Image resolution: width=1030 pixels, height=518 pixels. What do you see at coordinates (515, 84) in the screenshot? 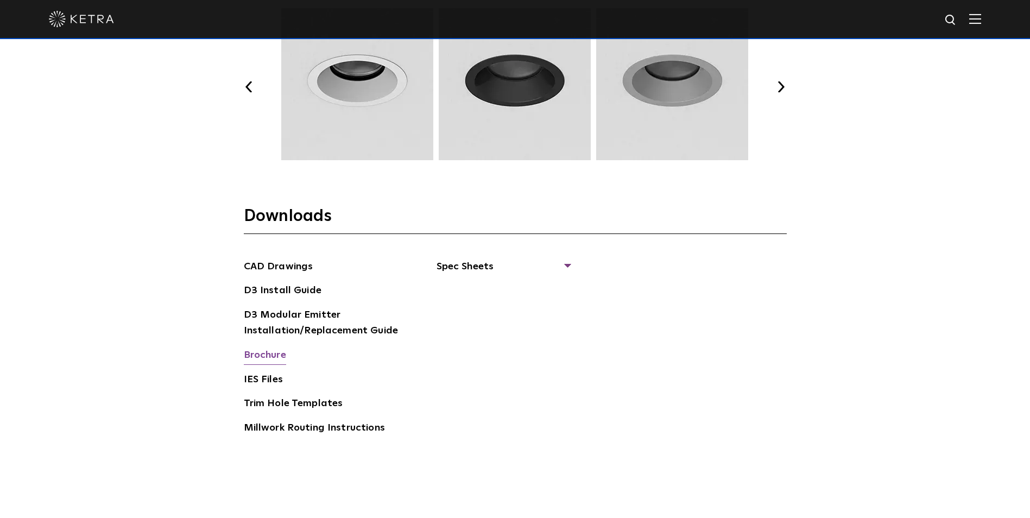
I see `img: TRM007.webp` at bounding box center [515, 84].